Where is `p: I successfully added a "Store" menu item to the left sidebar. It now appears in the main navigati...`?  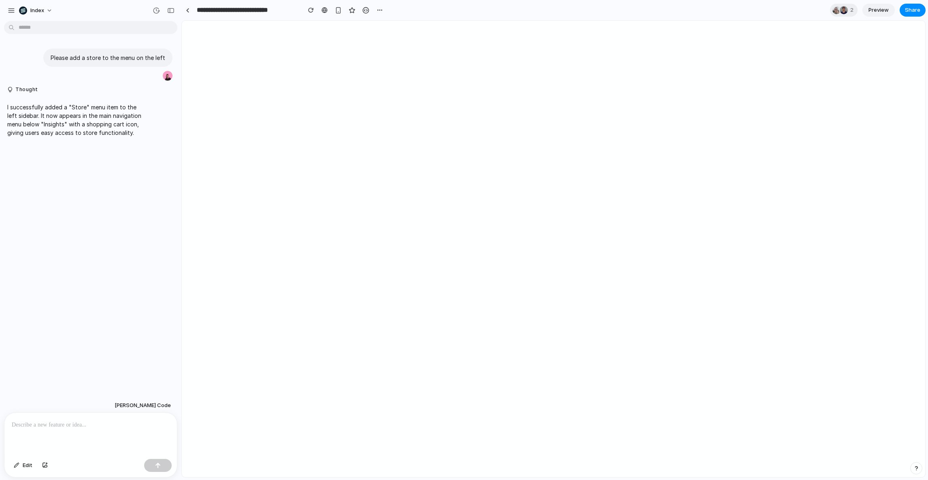 p: I successfully added a "Store" menu item to the left sidebar. It now appears in the main navigati... is located at coordinates (74, 120).